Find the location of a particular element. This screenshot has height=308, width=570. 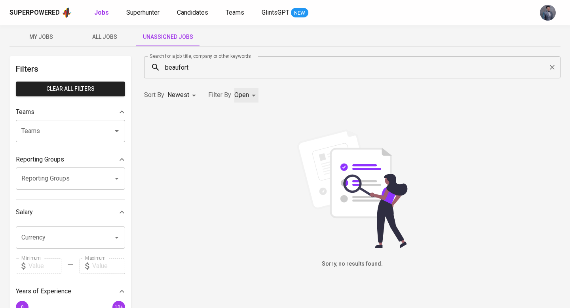

img: jhon@glints.com is located at coordinates (548, 13).